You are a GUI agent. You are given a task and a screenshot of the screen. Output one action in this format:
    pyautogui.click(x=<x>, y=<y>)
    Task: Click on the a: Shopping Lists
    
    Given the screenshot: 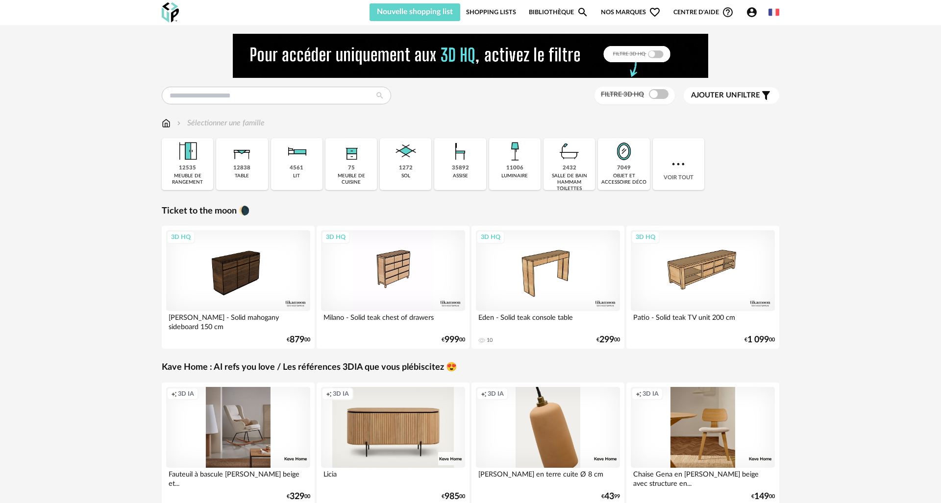 What is the action you would take?
    pyautogui.click(x=491, y=12)
    